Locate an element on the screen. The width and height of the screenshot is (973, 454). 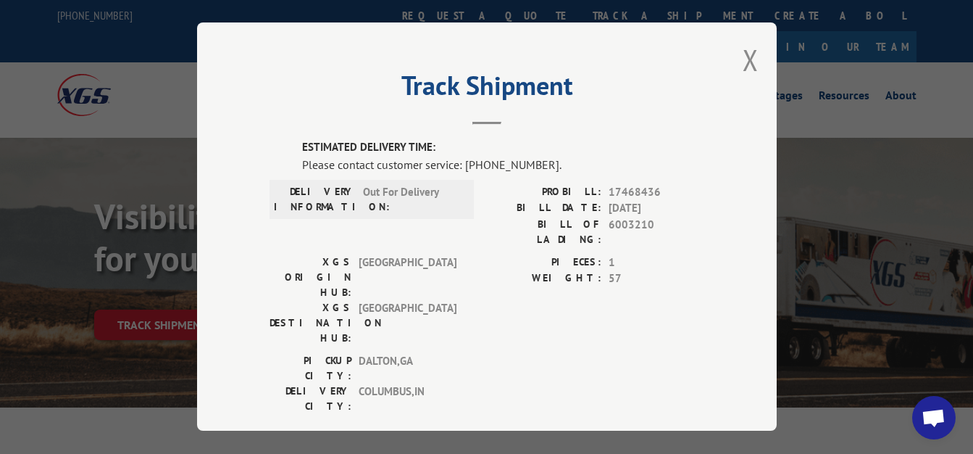
label: DELIVERY CITY: is located at coordinates (310, 399).